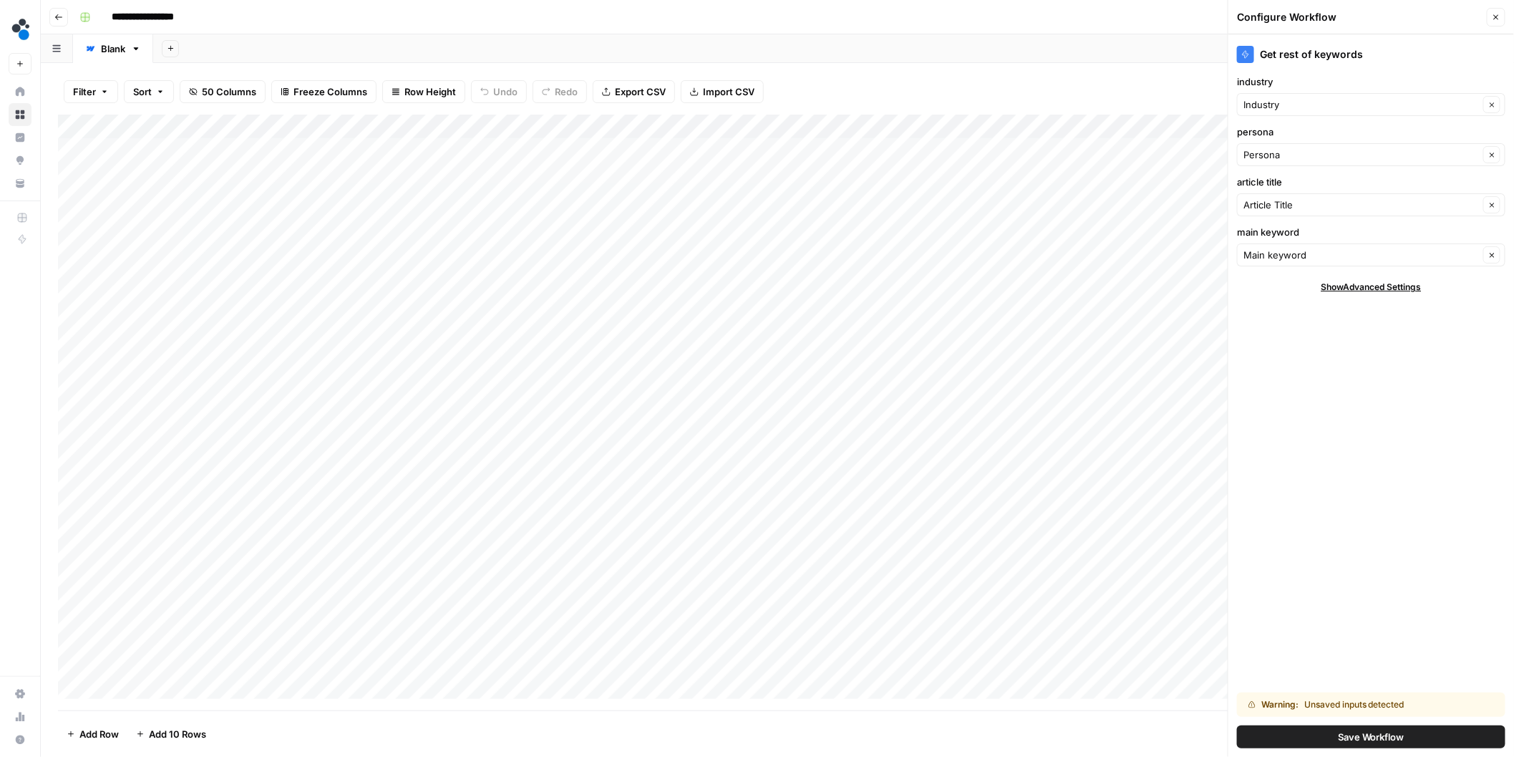  What do you see at coordinates (20, 716) in the screenshot?
I see `a: Usage` at bounding box center [20, 716].